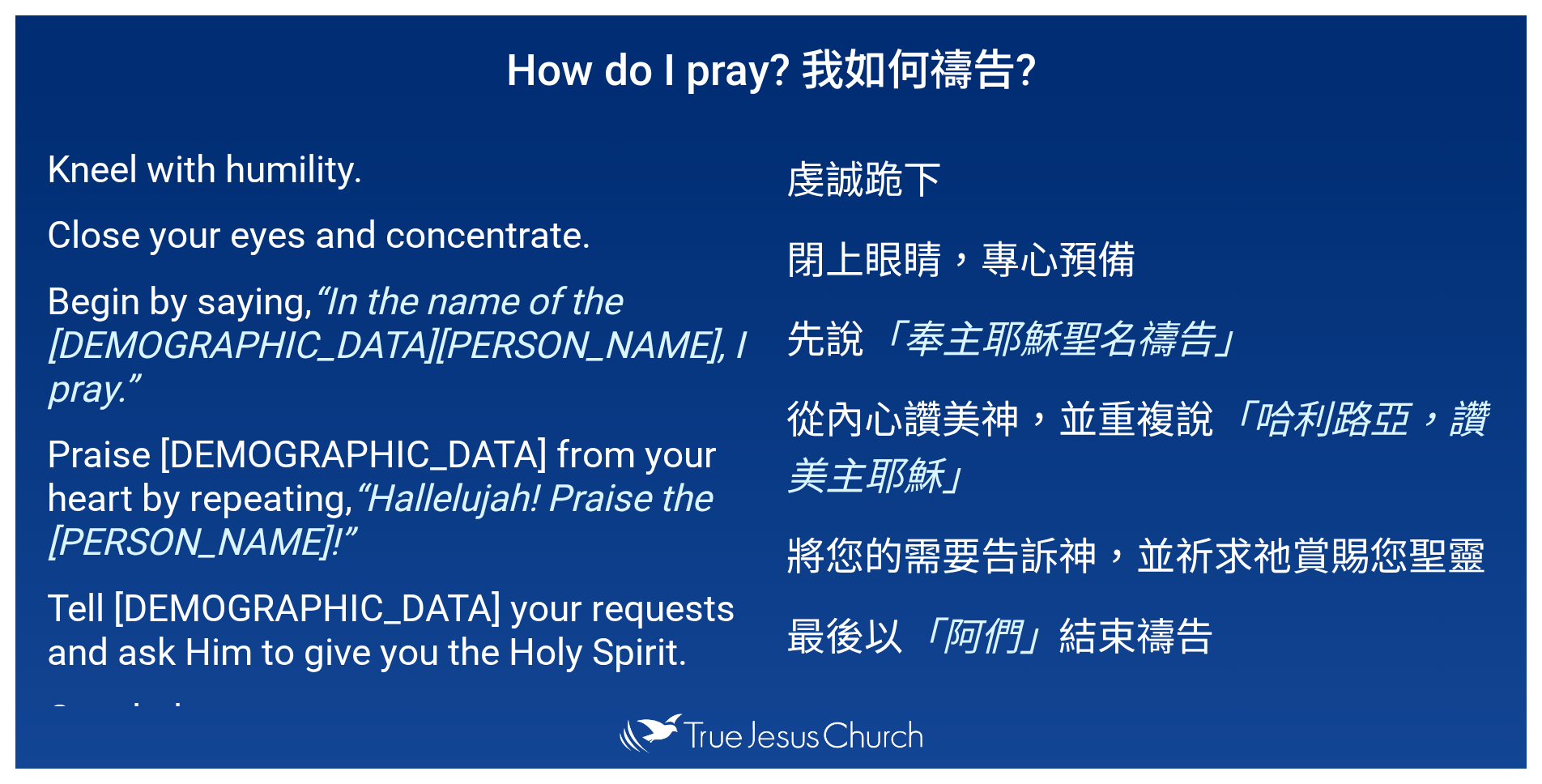 This screenshot has width=1542, height=784. I want to click on p: 從內心讚美神，並重複說, so click(1140, 445).